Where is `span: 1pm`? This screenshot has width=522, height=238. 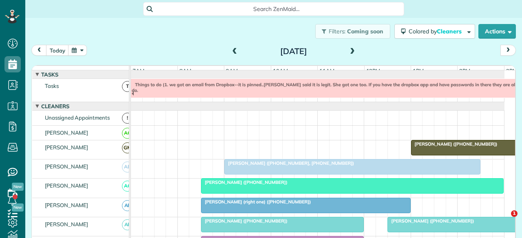 span: 1pm is located at coordinates (418, 71).